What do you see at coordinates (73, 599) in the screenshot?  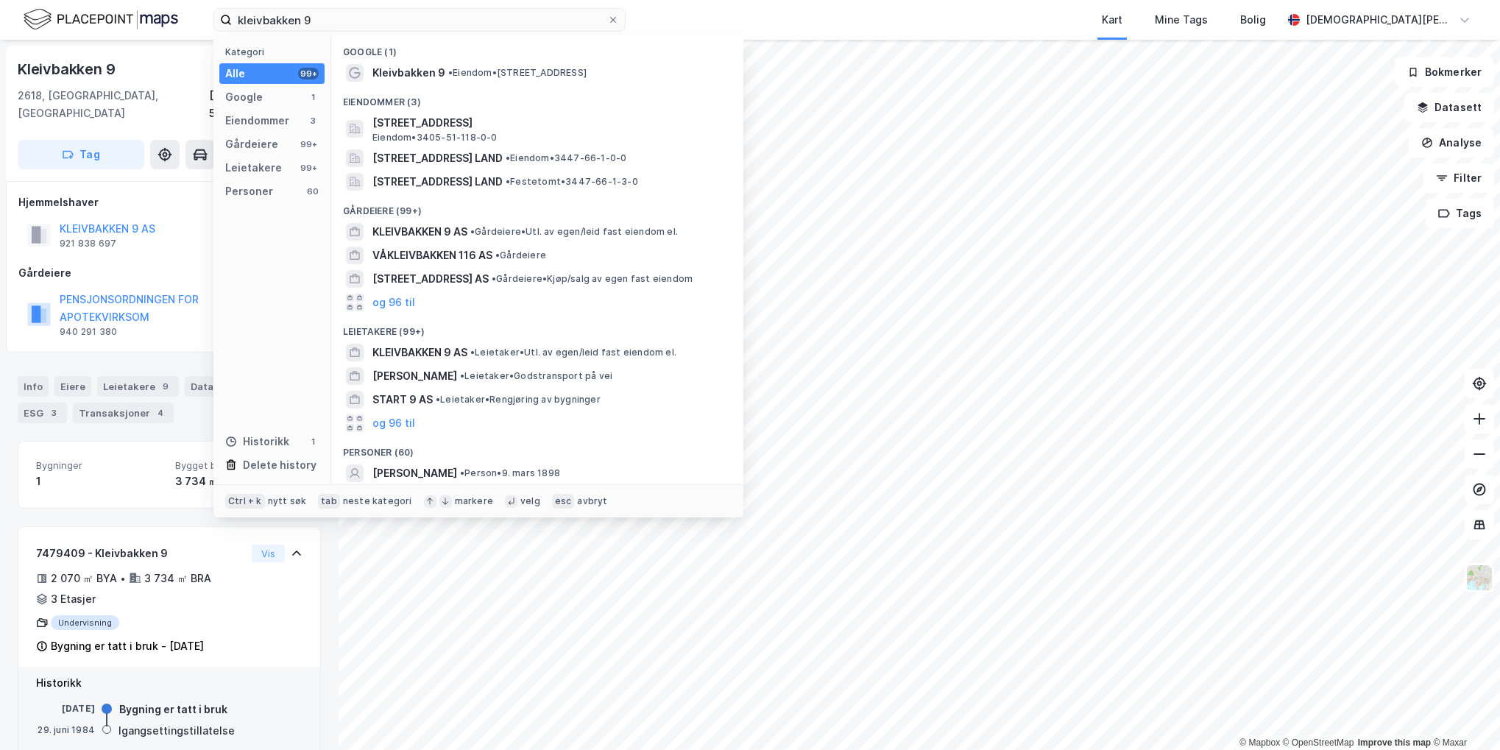 I see `div: 3 Etasjer` at bounding box center [73, 599].